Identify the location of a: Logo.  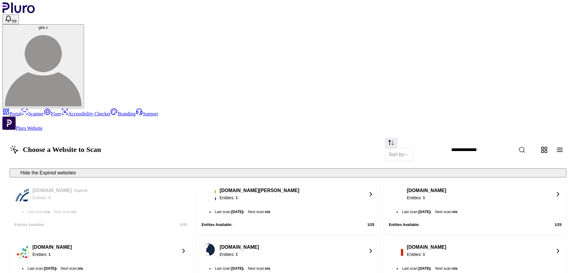
(19, 11).